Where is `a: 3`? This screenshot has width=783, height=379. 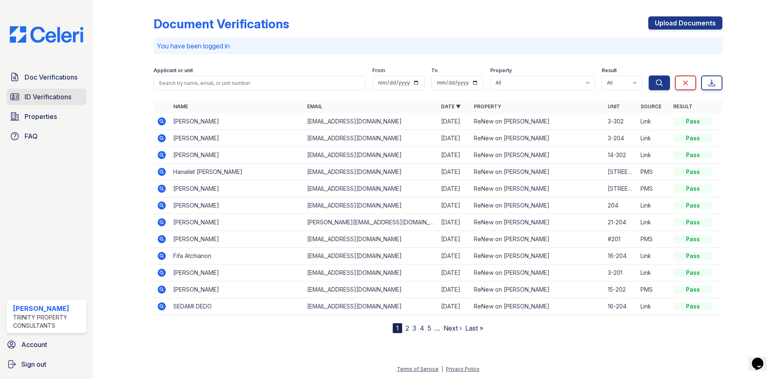 a: 3 is located at coordinates (415, 328).